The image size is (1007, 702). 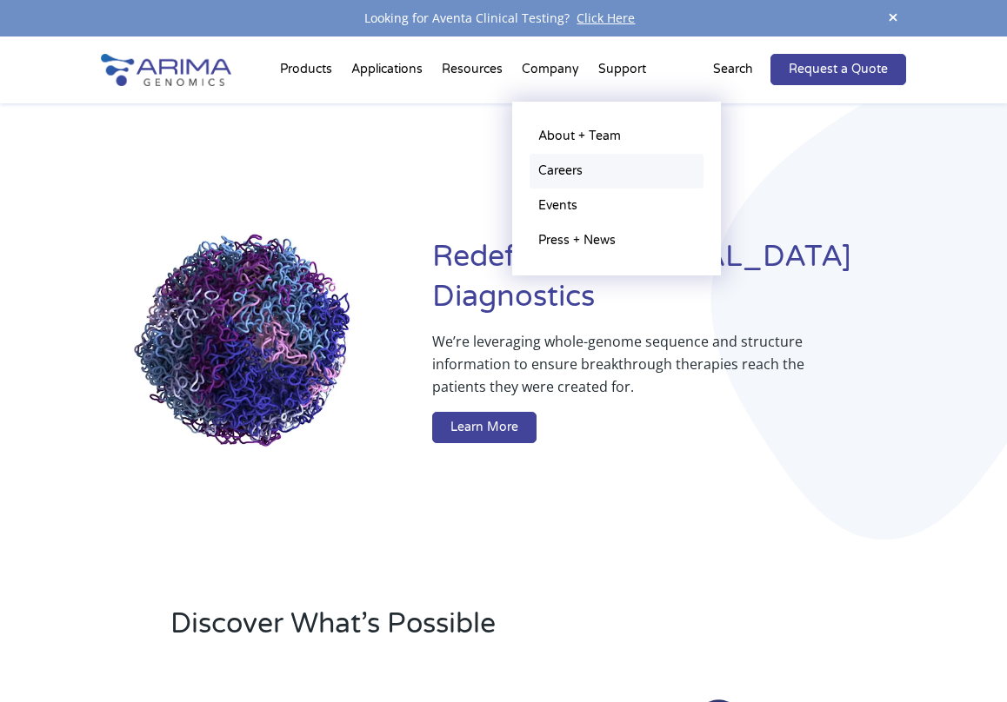 I want to click on img: Arima-Genomics-logo, so click(x=166, y=70).